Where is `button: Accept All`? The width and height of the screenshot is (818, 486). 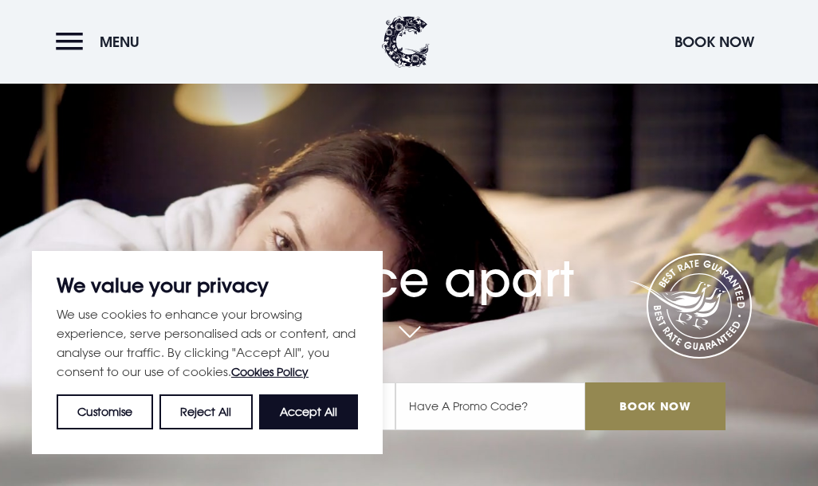
button: Accept All is located at coordinates (309, 412).